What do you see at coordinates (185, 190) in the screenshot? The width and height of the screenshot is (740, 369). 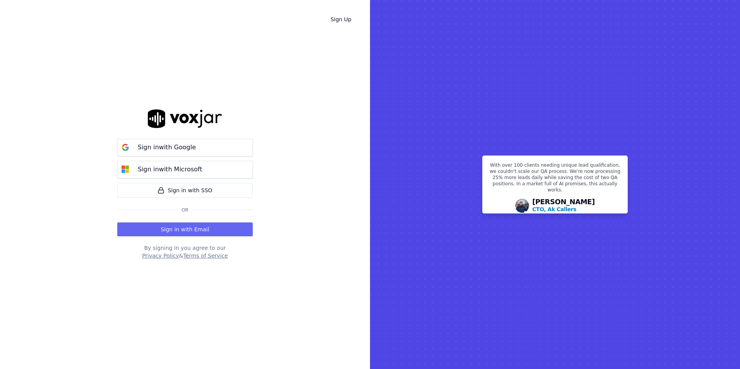 I see `a: Sign in with SSO` at bounding box center [185, 190].